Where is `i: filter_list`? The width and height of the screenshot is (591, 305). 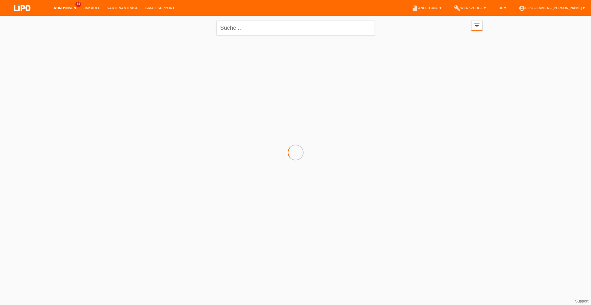
i: filter_list is located at coordinates (477, 25).